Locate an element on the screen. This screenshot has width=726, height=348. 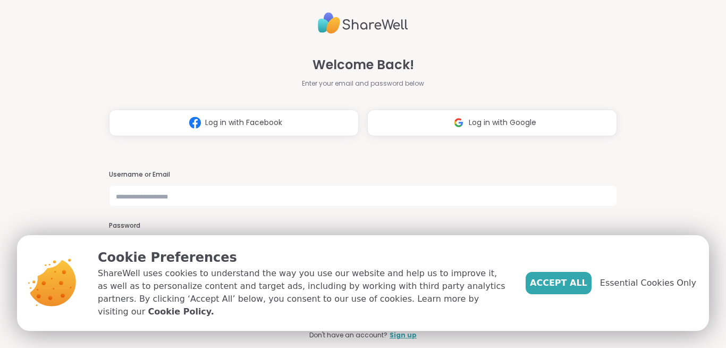
span: Log in with Facebook is located at coordinates (244, 122).